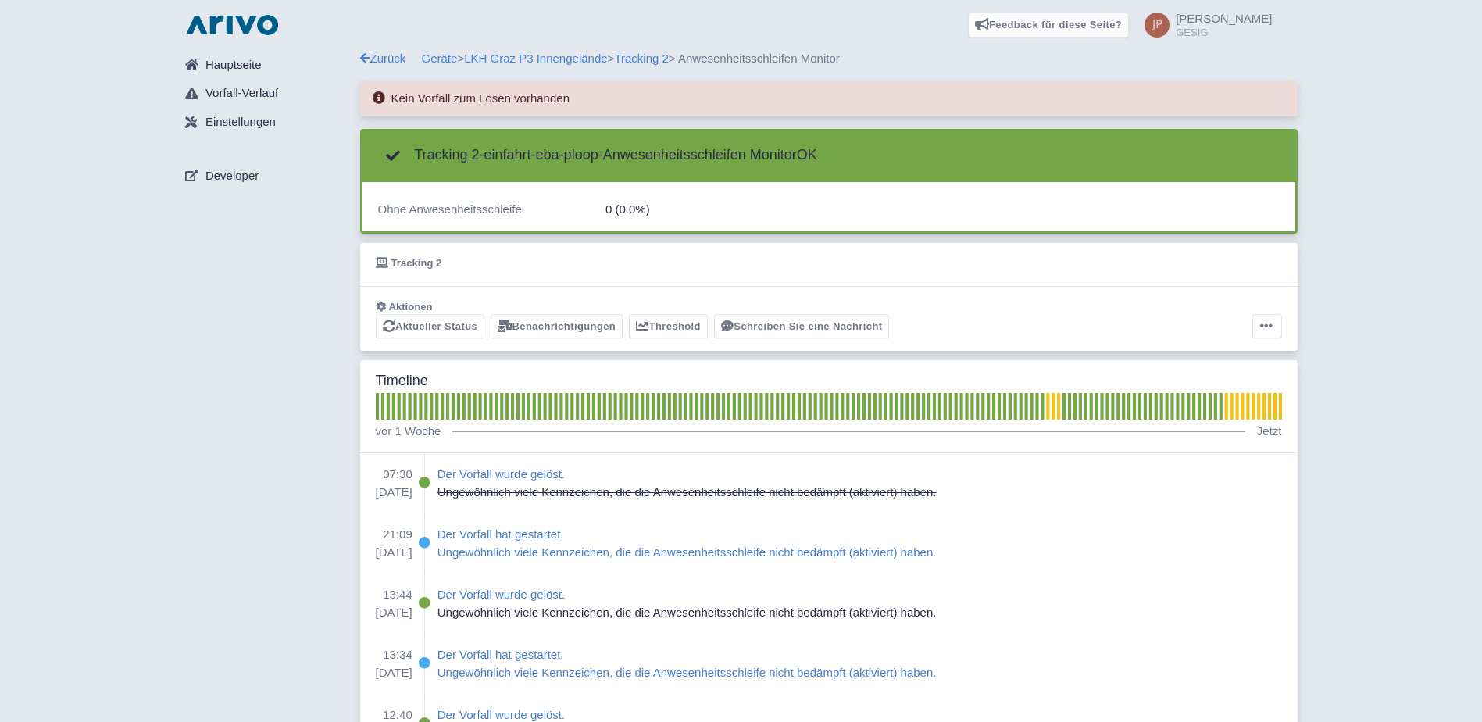 This screenshot has height=722, width=1482. What do you see at coordinates (829, 98) in the screenshot?
I see `div: Kein Vorfall zum Lösen vorhanden` at bounding box center [829, 98].